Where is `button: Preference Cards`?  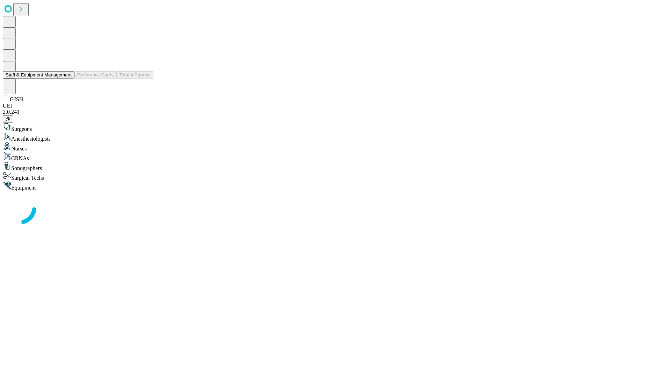
button: Preference Cards is located at coordinates (95, 75).